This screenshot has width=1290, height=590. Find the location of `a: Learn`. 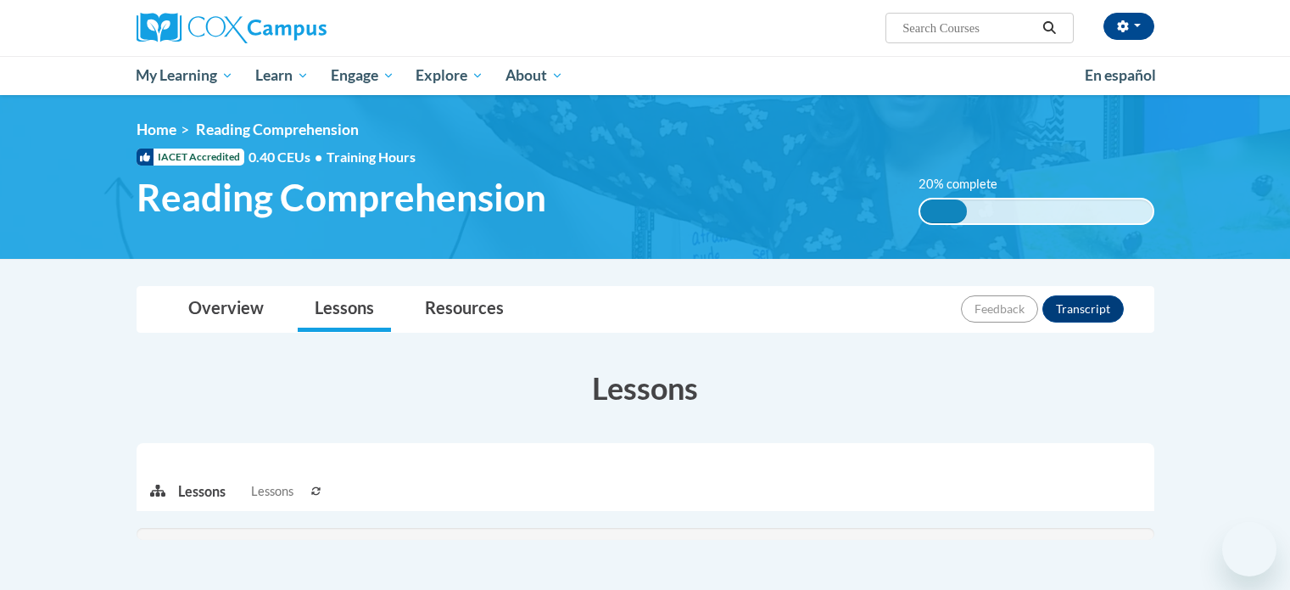

a: Learn is located at coordinates (282, 76).